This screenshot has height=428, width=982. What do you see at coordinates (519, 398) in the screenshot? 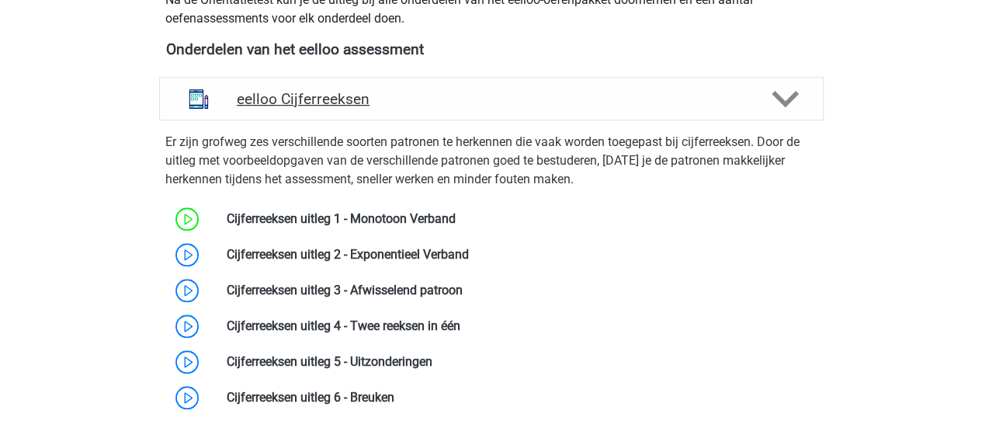
I see `div: Cijferreeksen uitleg 6 - Breuken` at bounding box center [519, 398].